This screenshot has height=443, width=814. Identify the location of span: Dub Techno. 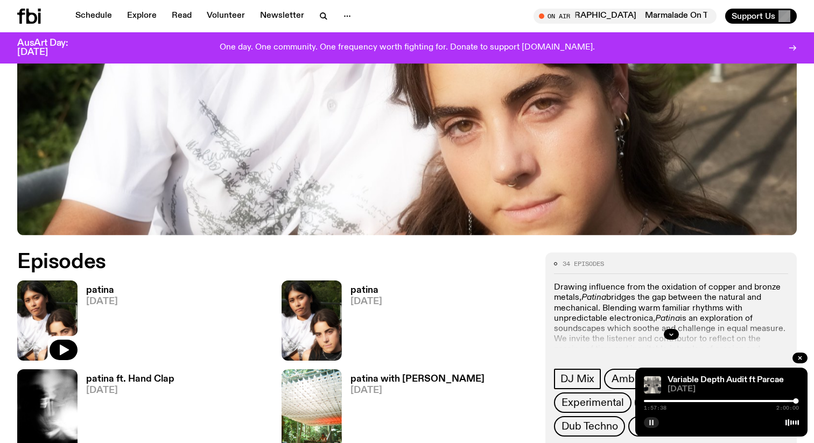
(590, 427).